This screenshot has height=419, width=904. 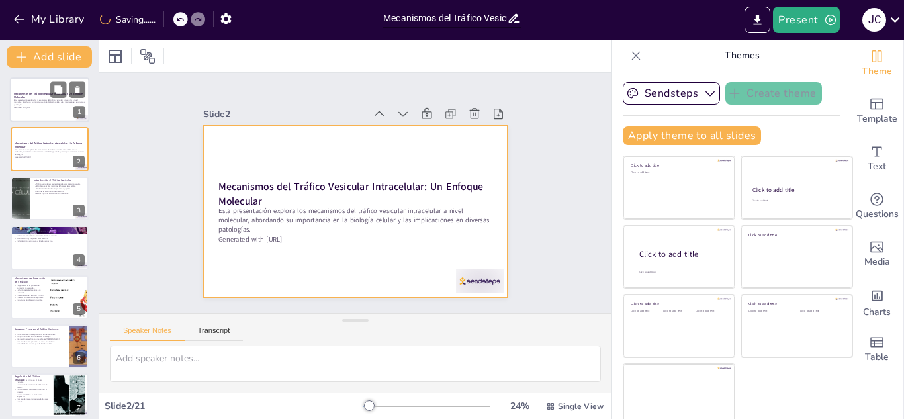 What do you see at coordinates (214, 333) in the screenshot?
I see `button: Transcript` at bounding box center [214, 333].